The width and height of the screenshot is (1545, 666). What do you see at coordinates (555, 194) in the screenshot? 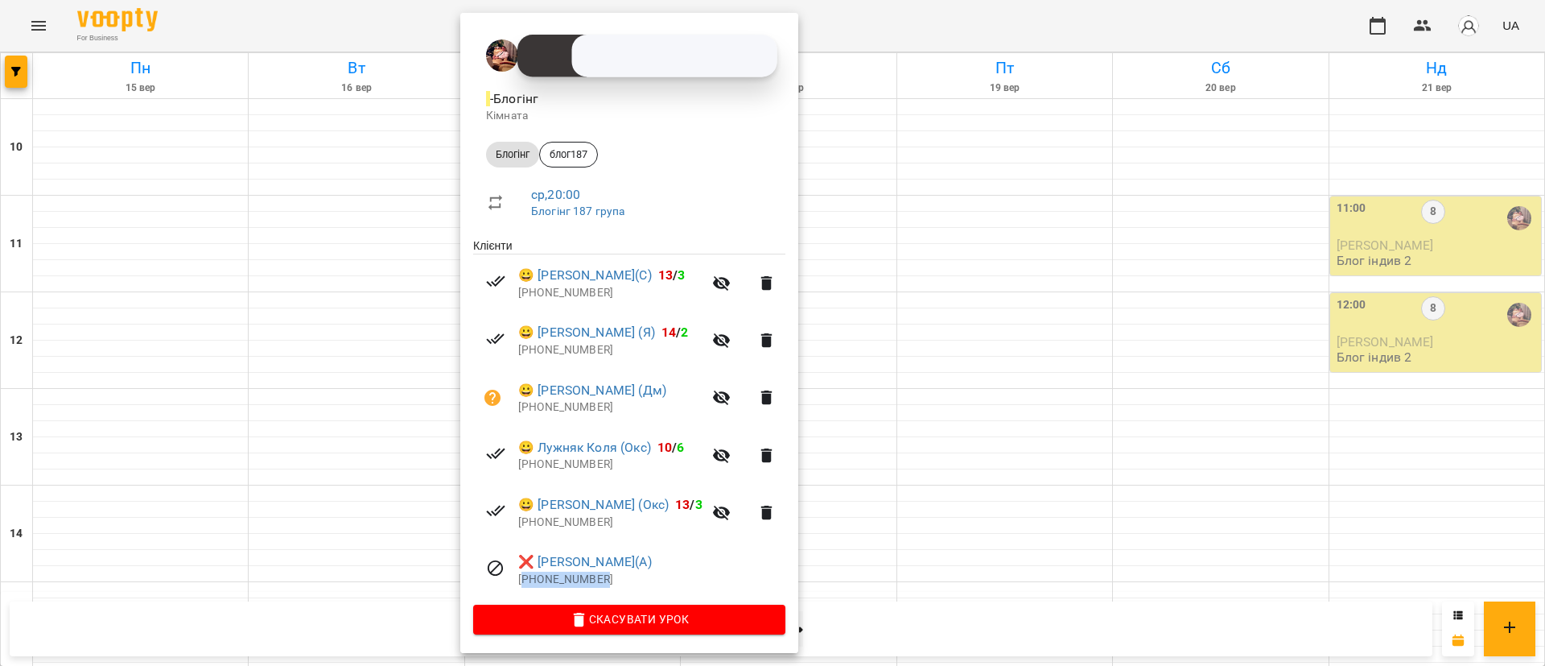
I see `a: ср , 20:00` at bounding box center [555, 194].